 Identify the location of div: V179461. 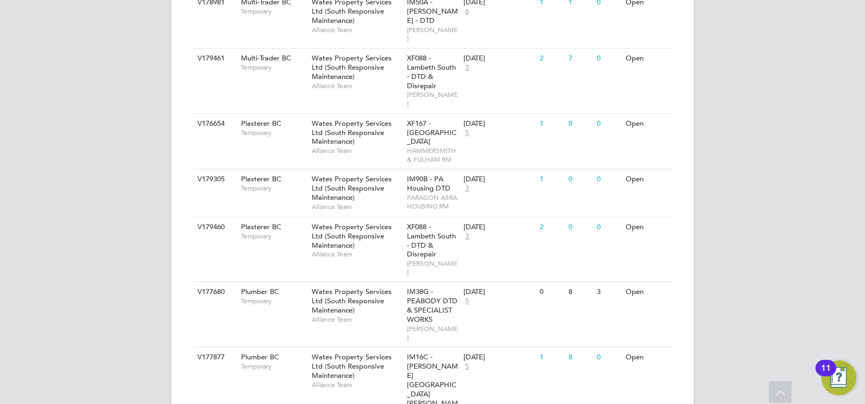
(214, 58).